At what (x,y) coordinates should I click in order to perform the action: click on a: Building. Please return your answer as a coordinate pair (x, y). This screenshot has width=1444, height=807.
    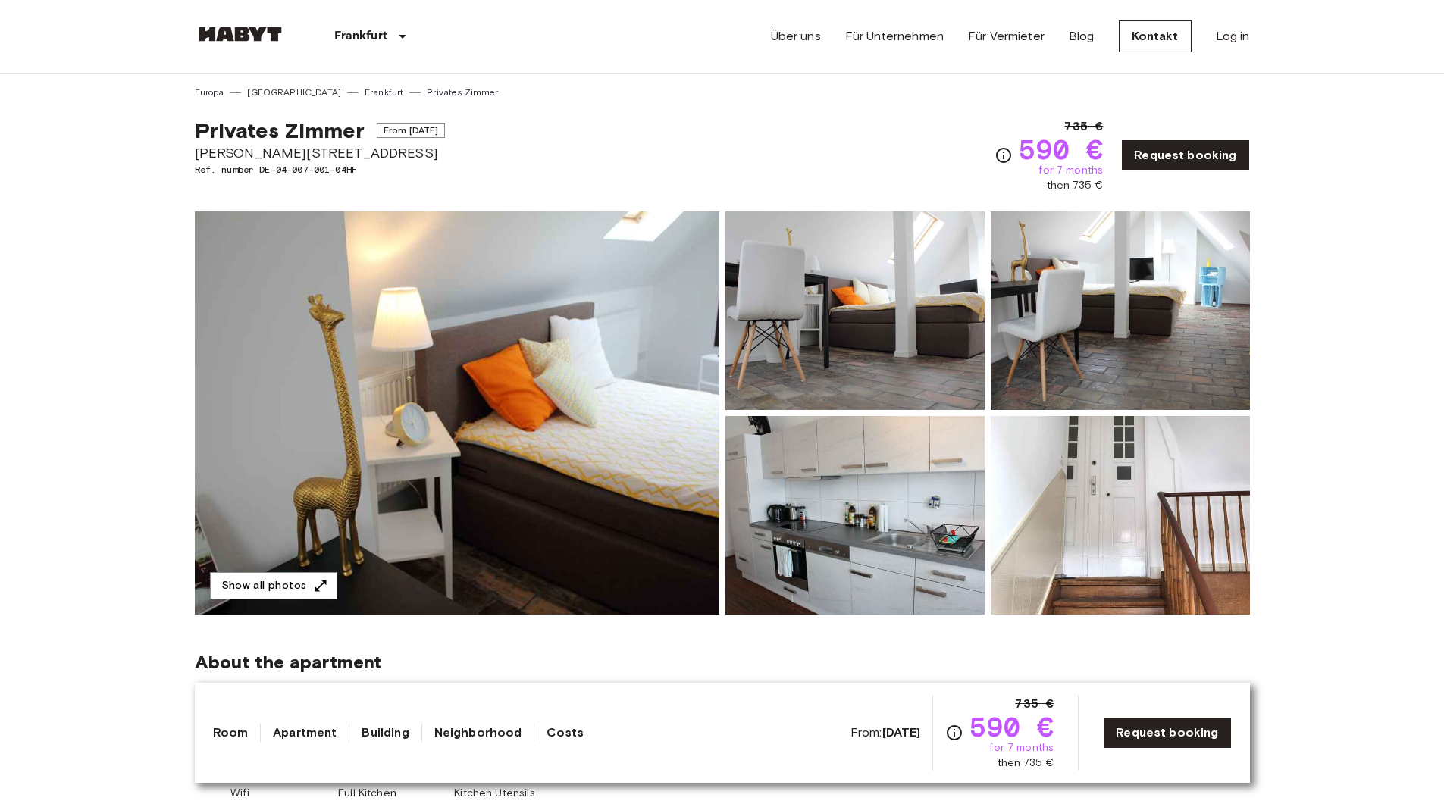
    Looking at the image, I should click on (385, 733).